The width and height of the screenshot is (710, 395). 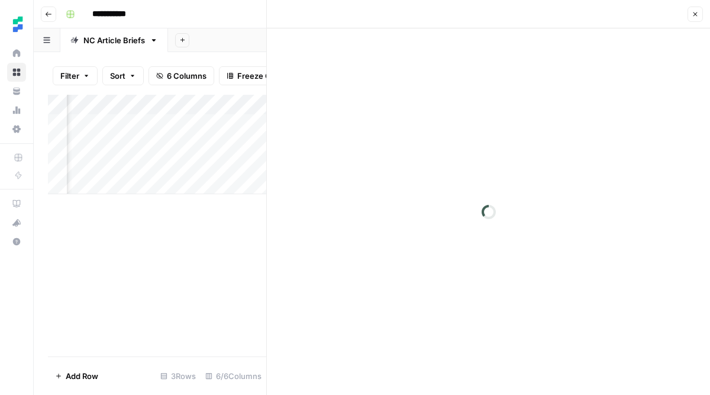 I want to click on span: Filter, so click(x=70, y=76).